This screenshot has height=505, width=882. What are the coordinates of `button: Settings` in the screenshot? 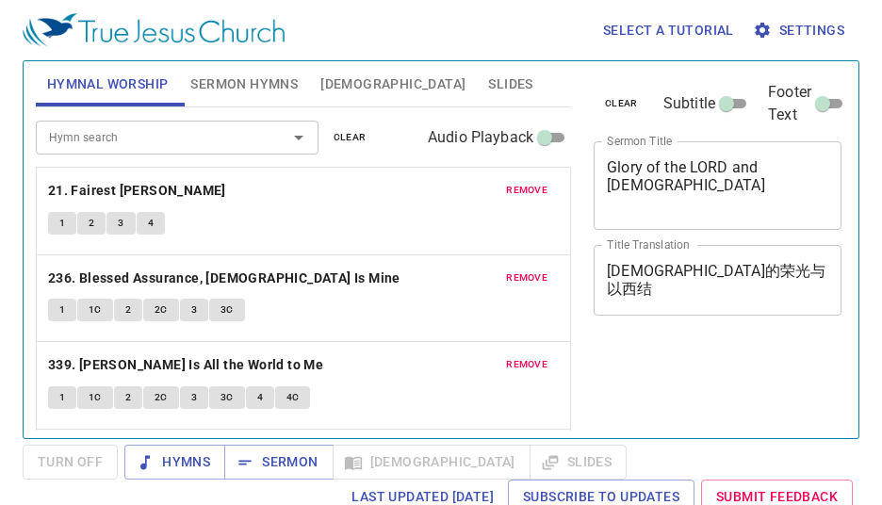 It's located at (800, 30).